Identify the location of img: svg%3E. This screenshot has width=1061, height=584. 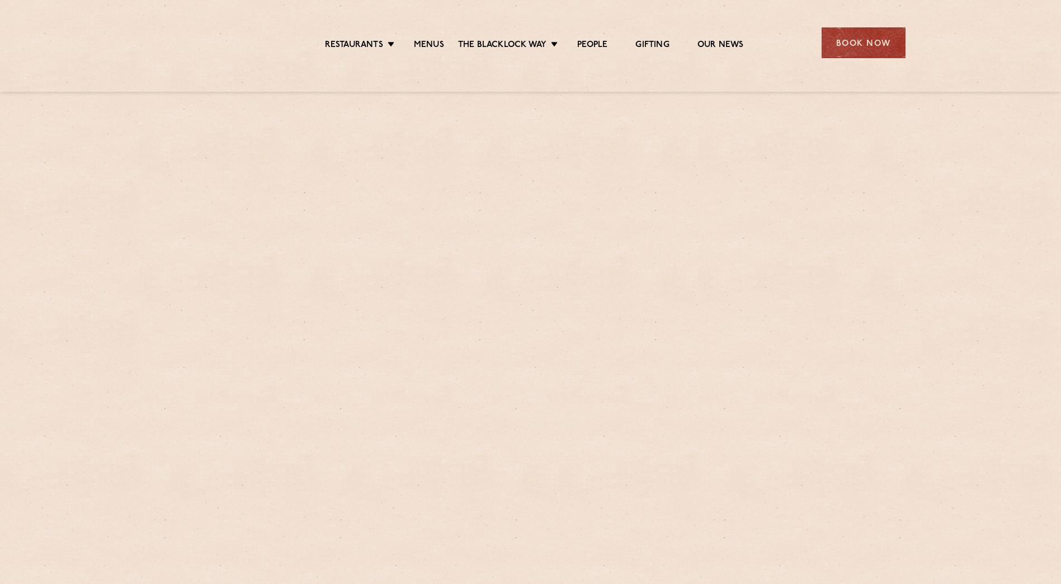
(204, 42).